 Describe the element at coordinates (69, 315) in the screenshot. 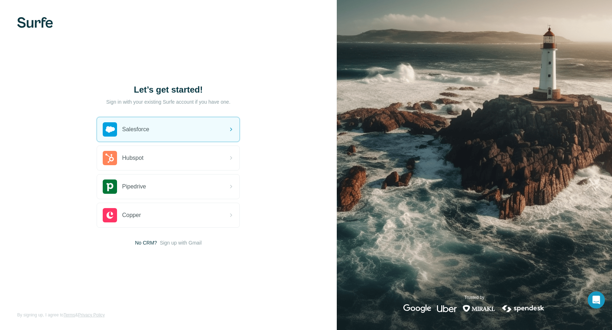

I see `a: Terms` at that location.